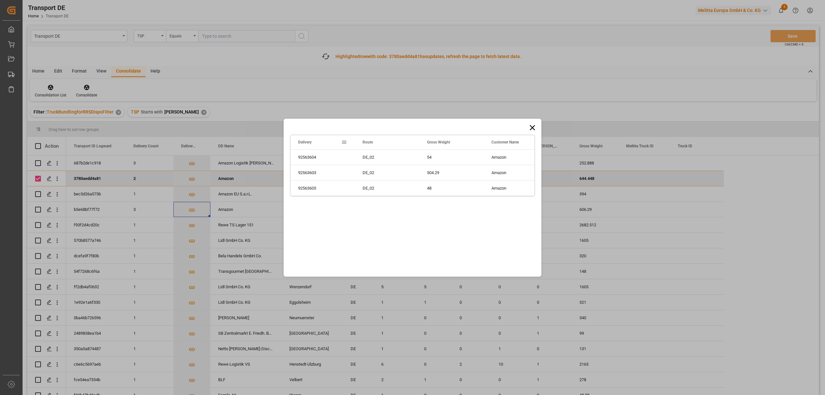 The width and height of the screenshot is (825, 395). Describe the element at coordinates (451, 172) in the screenshot. I see `div: 504.29` at that location.